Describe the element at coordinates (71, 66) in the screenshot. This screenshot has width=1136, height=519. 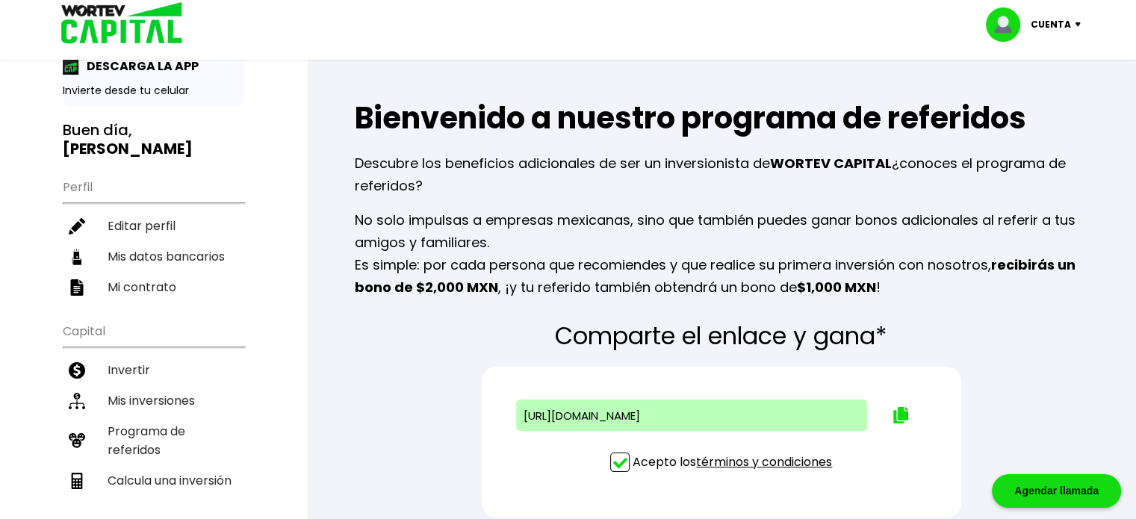
I see `img: app-icon` at that location.